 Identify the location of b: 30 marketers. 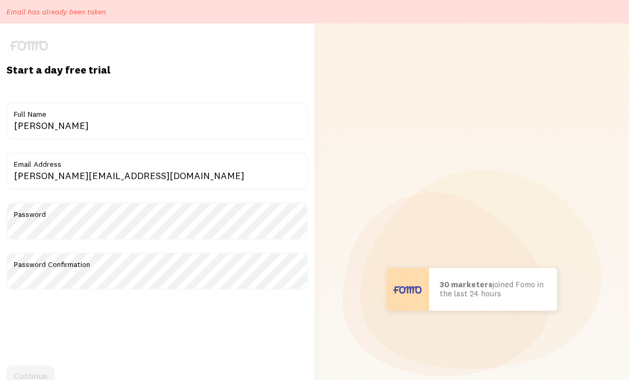
(466, 284).